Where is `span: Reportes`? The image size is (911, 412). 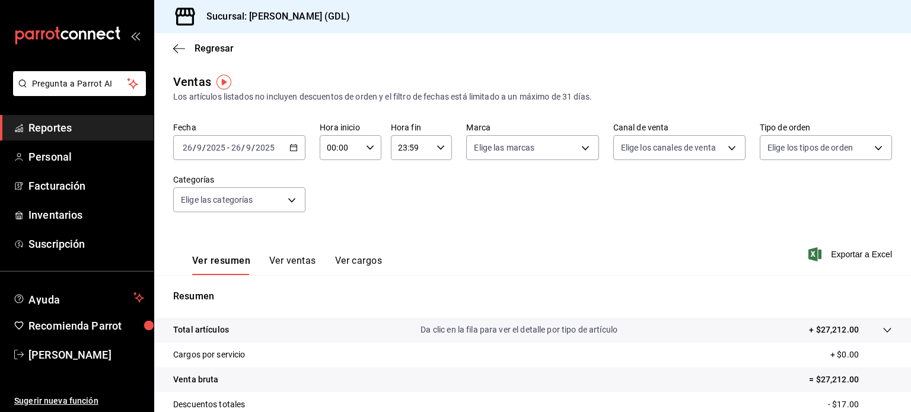
span: Reportes is located at coordinates (86, 128).